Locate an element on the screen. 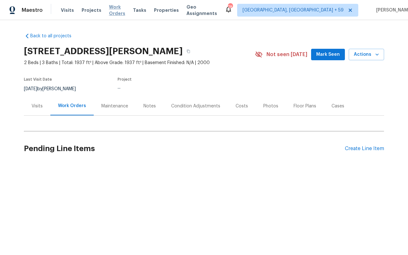  span: Geo Assignments is located at coordinates (202, 10).